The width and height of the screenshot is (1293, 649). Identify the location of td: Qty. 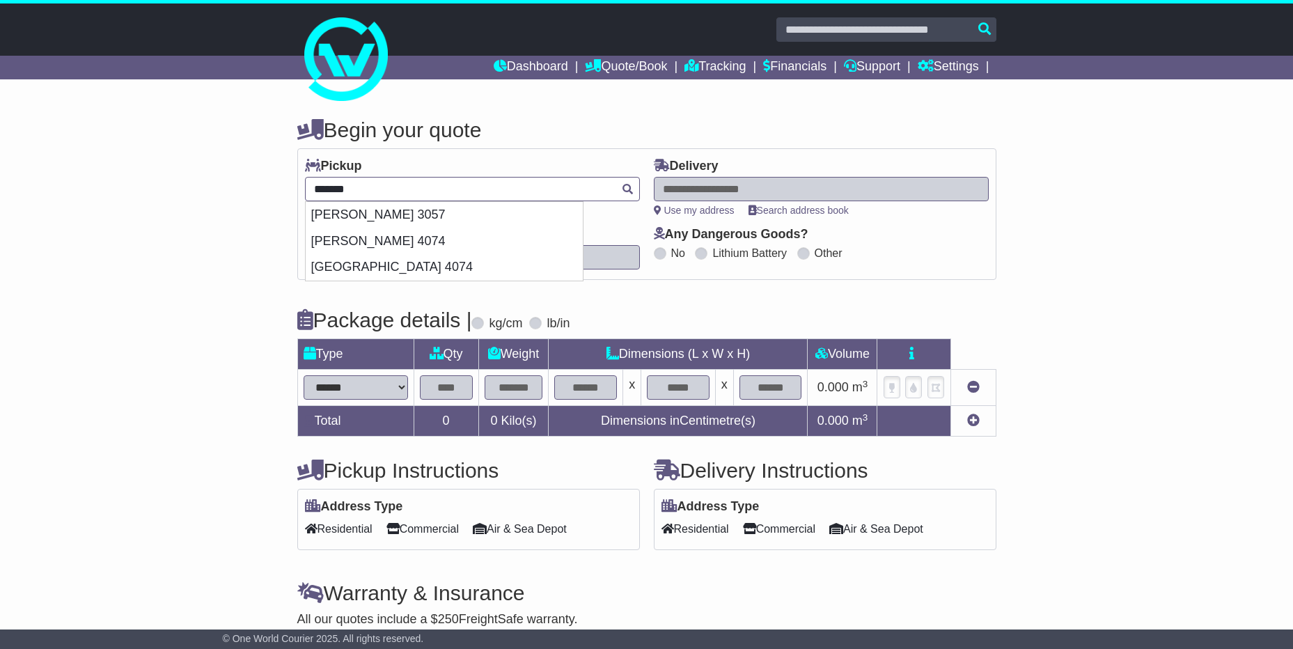
(446, 355).